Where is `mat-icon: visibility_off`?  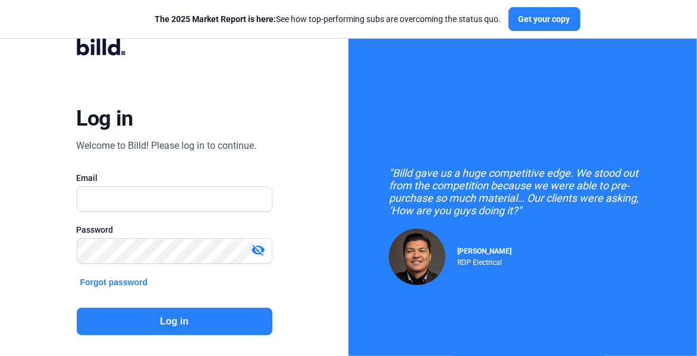
mat-icon: visibility_off is located at coordinates (259, 250).